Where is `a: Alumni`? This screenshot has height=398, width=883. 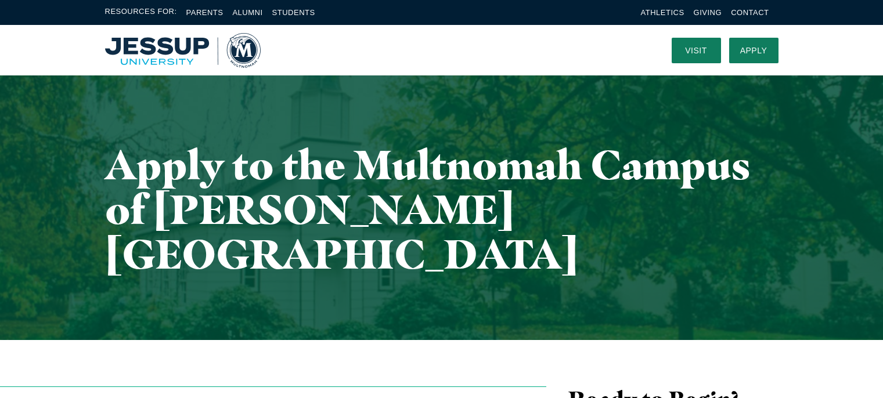
a: Alumni is located at coordinates (247, 12).